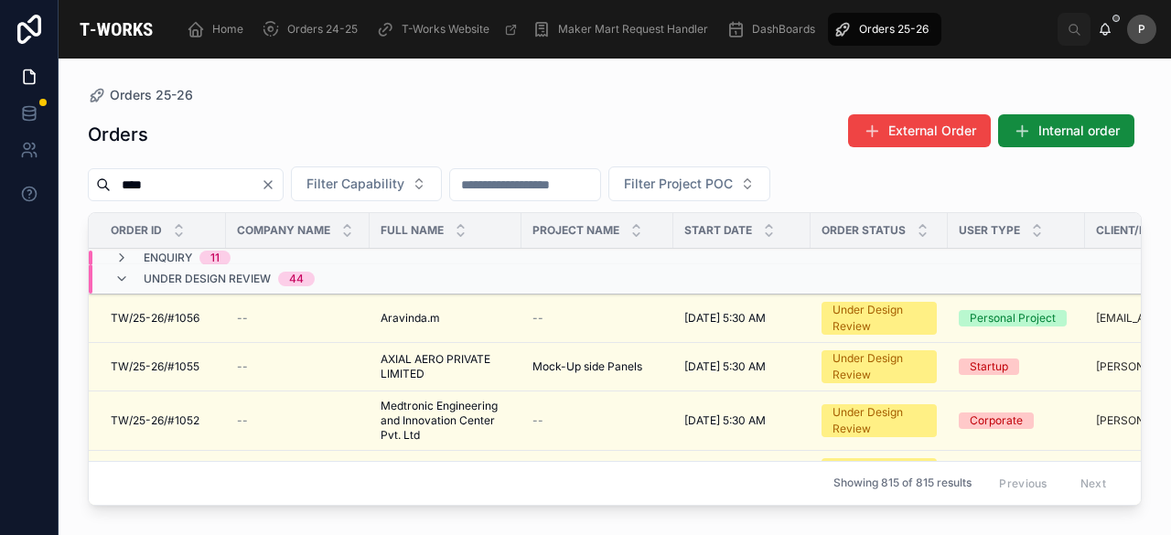 Image resolution: width=1171 pixels, height=535 pixels. What do you see at coordinates (445, 475) in the screenshot?
I see `a: TITAN COMPANY LIMITED` at bounding box center [445, 475].